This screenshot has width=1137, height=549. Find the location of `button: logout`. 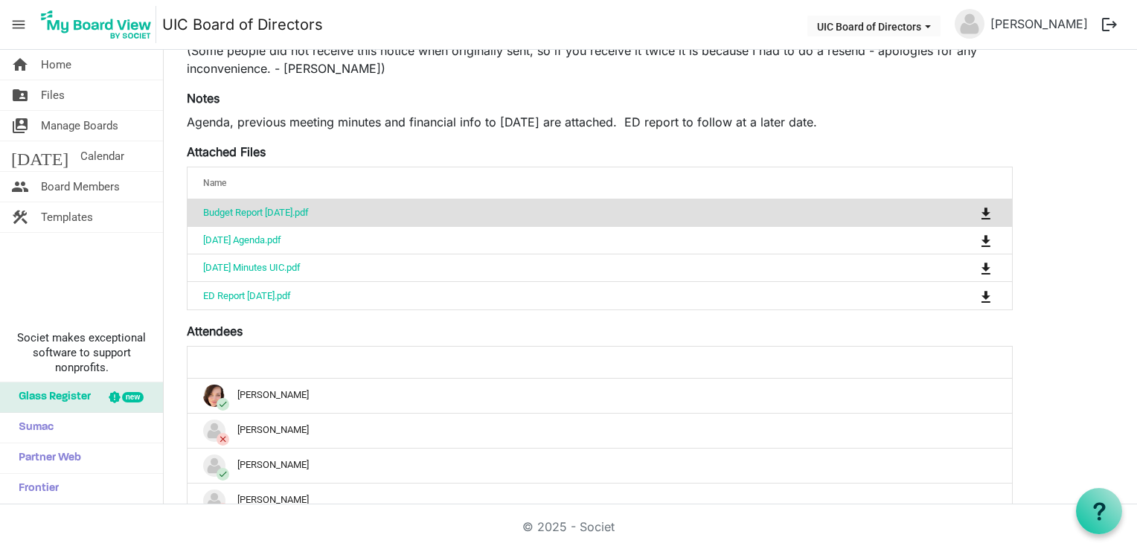

button: logout is located at coordinates (1110, 25).